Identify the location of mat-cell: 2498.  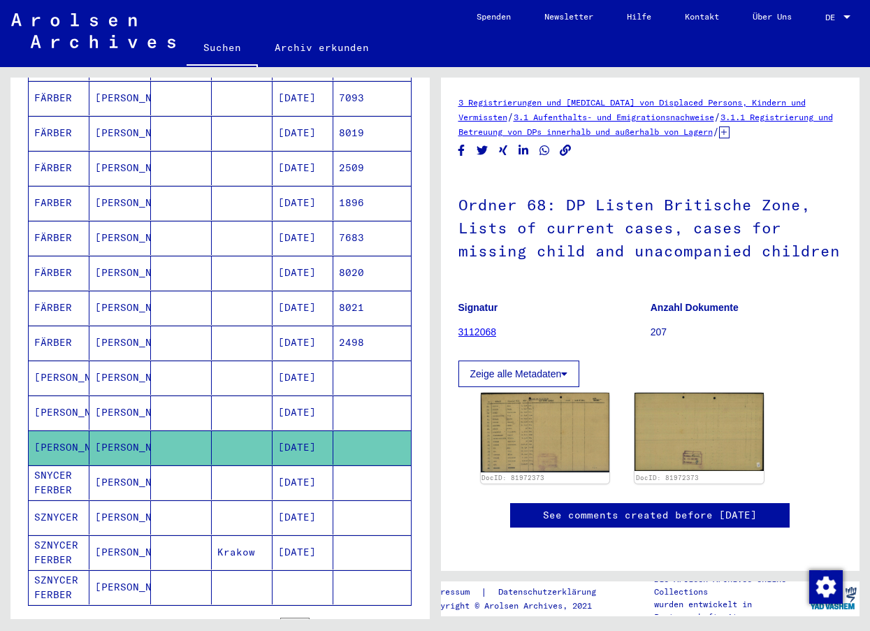
(372, 342).